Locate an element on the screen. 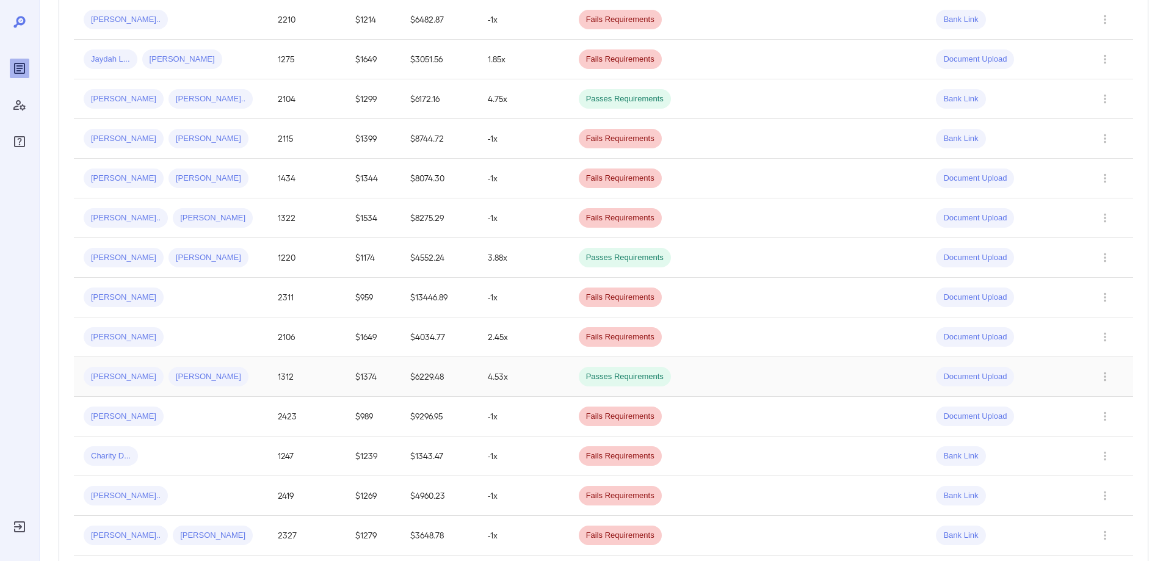 This screenshot has width=1163, height=561. td: 1275 is located at coordinates (306, 59).